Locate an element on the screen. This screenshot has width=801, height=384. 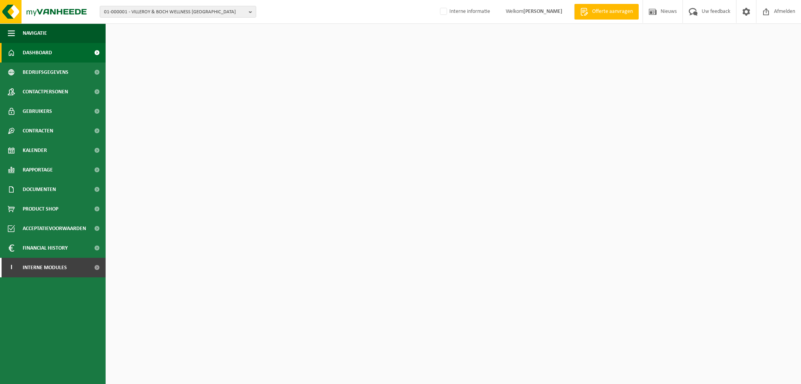
span: Documenten is located at coordinates (39, 190).